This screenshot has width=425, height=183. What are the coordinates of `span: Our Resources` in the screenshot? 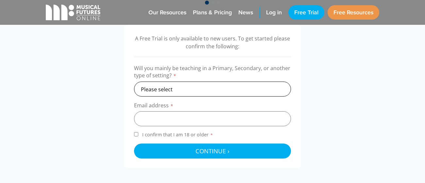 It's located at (167, 12).